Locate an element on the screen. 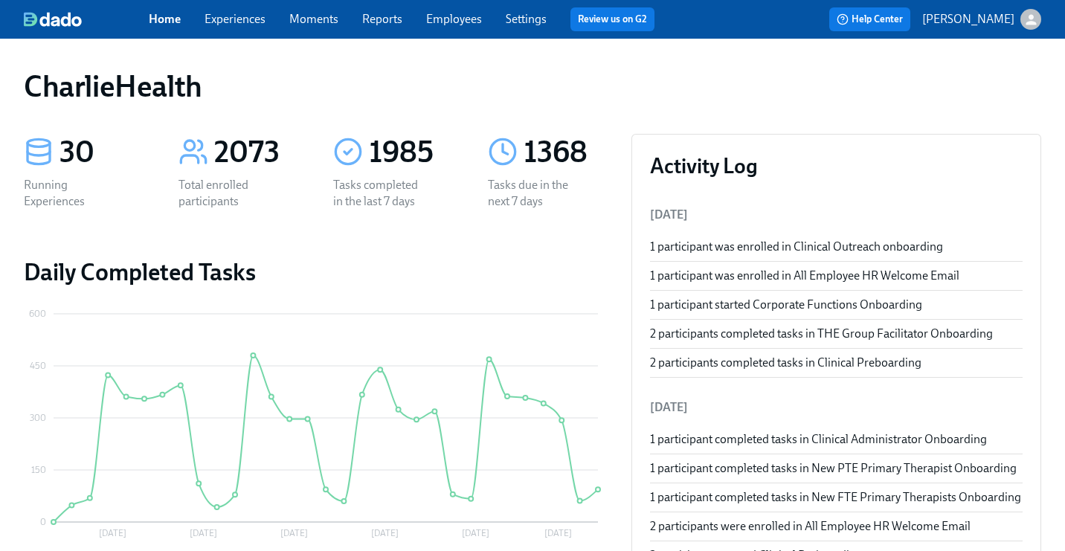 The height and width of the screenshot is (551, 1065). div: 2 participants completed tasks in Clinical Preboarding is located at coordinates (836, 363).